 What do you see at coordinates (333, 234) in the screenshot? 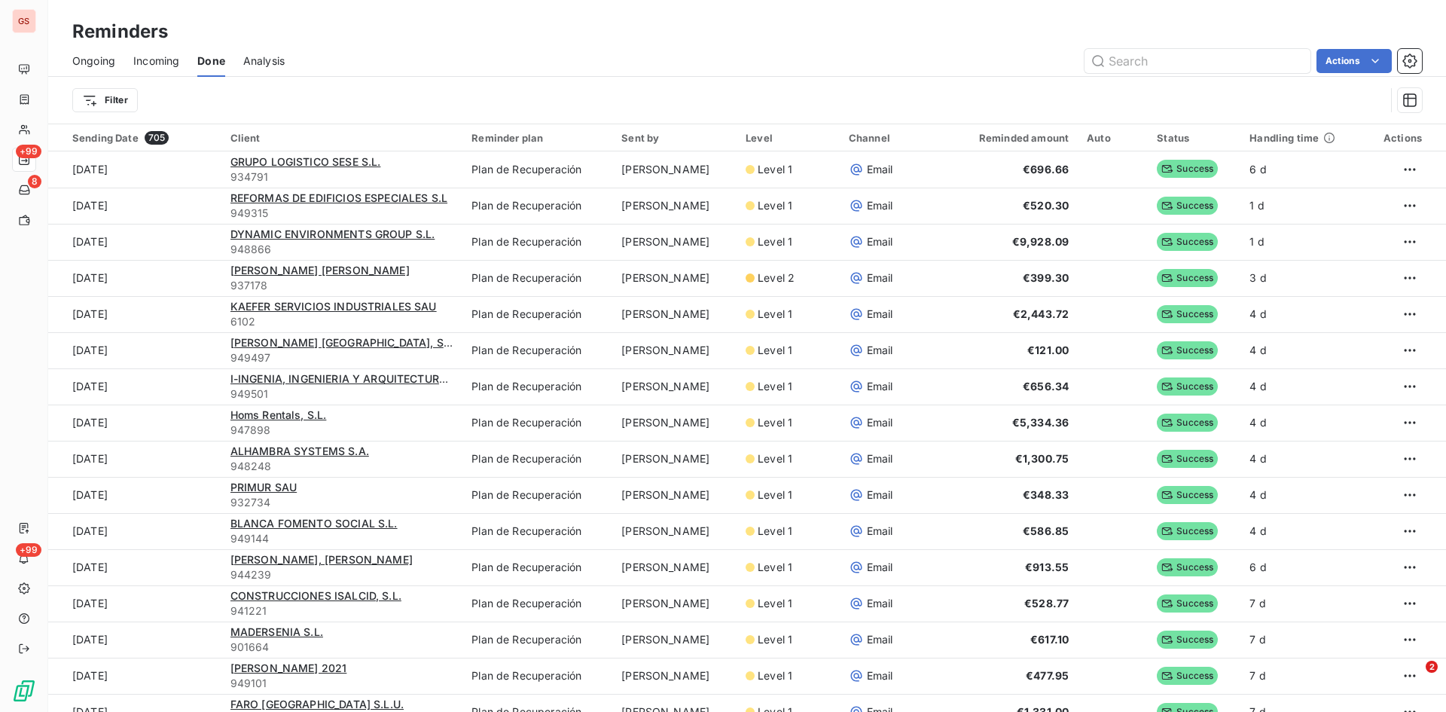
I see `span: DYNAMIC ENVIRONMENTS GROUP S.L.` at bounding box center [333, 234].